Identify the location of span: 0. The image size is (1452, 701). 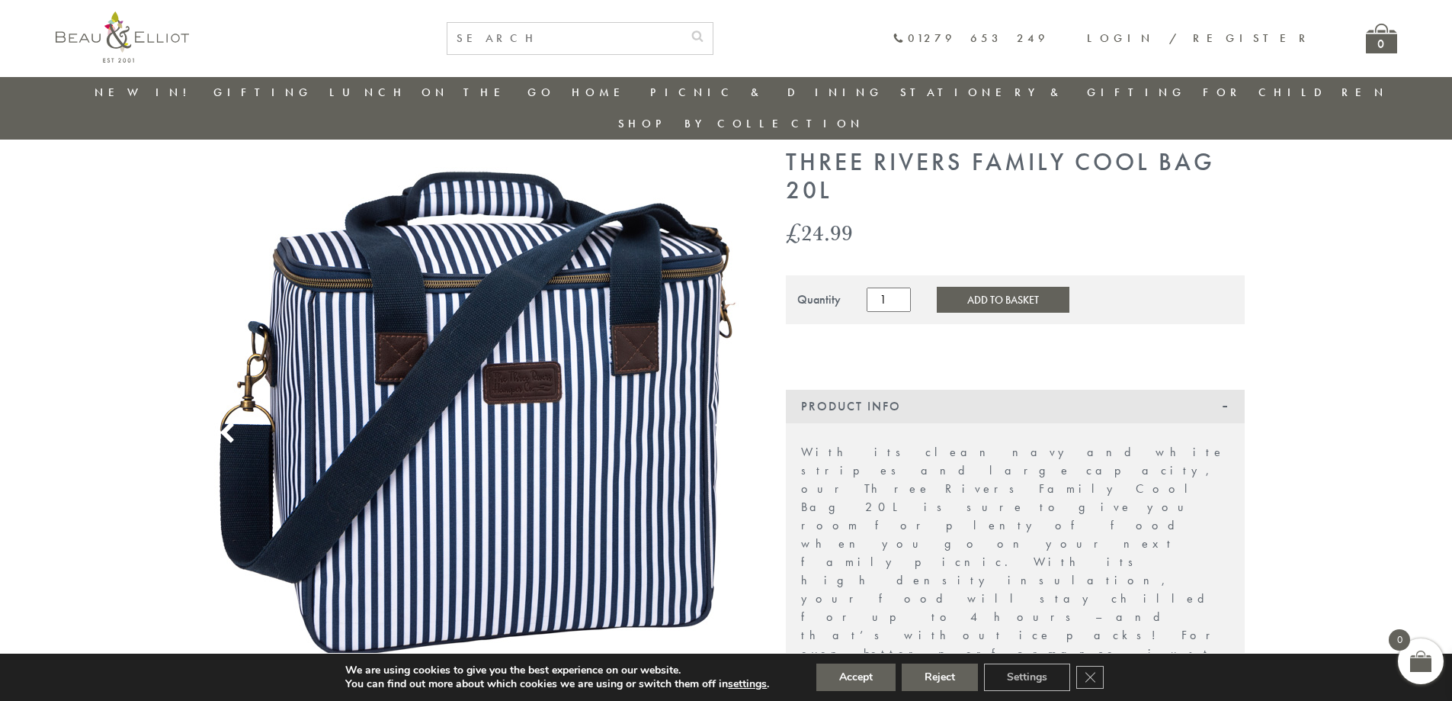
(1400, 640).